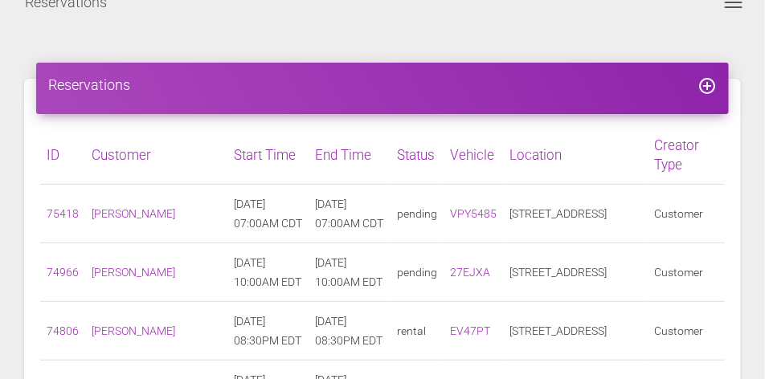 The height and width of the screenshot is (379, 765). What do you see at coordinates (575, 155) in the screenshot?
I see `th: Location` at bounding box center [575, 155].